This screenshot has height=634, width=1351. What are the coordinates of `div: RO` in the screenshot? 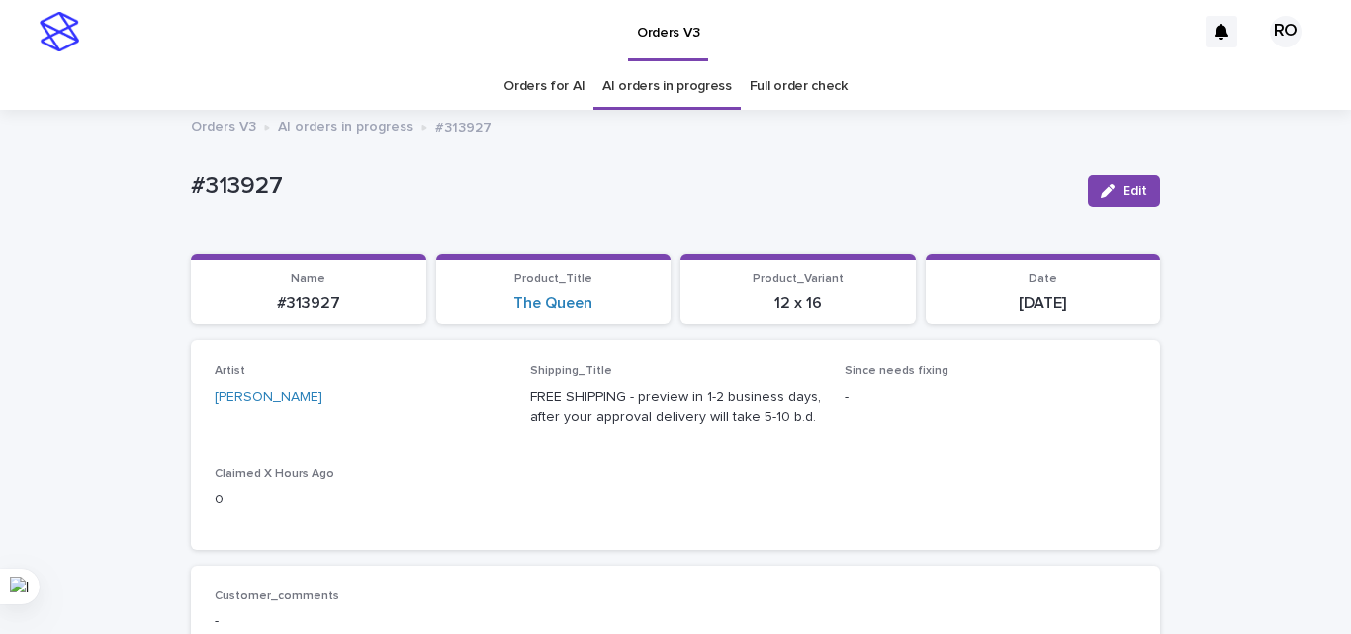 It's located at (1286, 32).